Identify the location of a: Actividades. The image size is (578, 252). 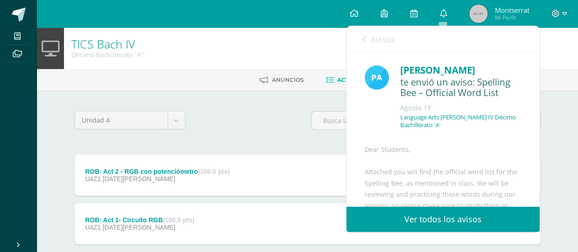
(351, 80).